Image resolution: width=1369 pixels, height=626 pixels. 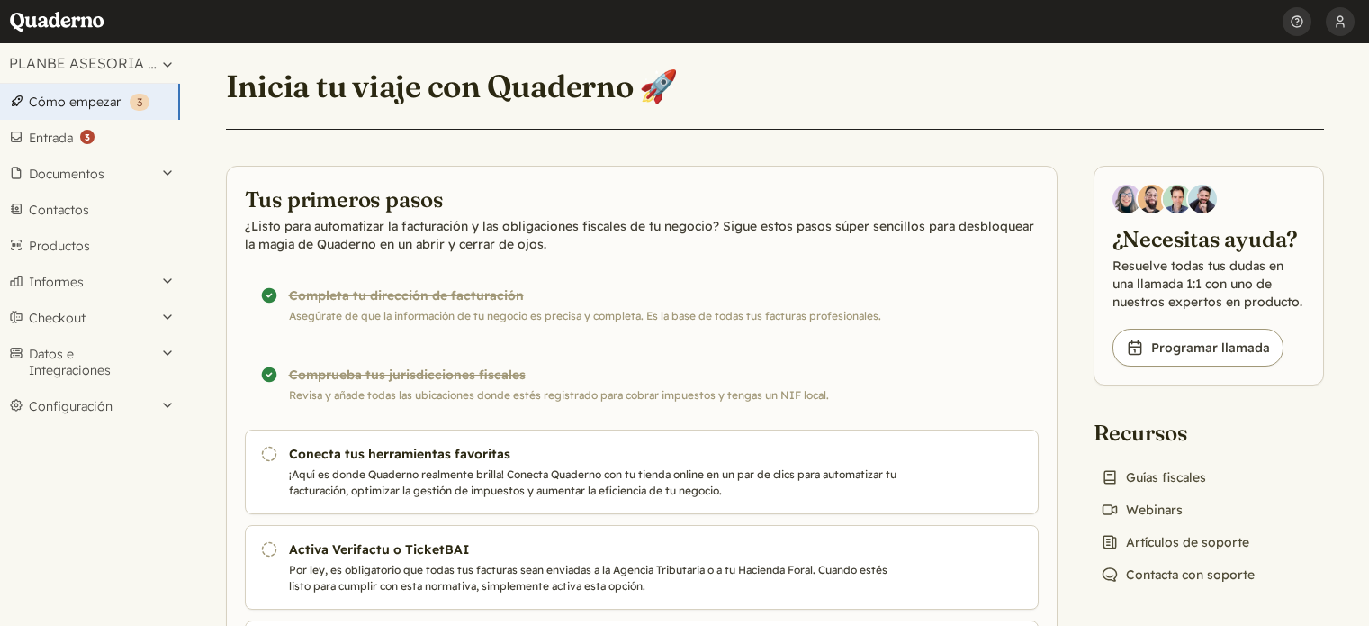 What do you see at coordinates (87, 137) in the screenshot?
I see `strong: 3` at bounding box center [87, 137].